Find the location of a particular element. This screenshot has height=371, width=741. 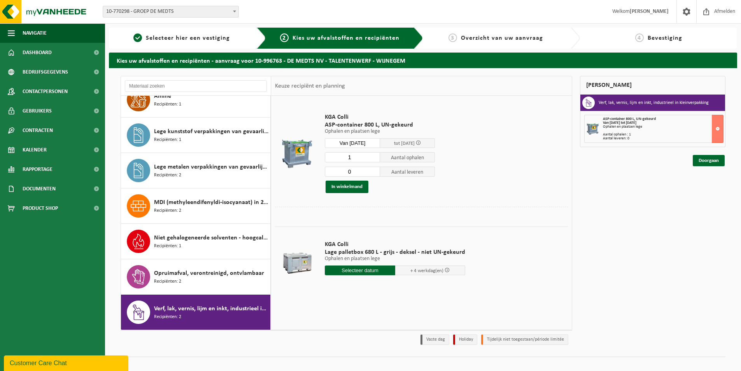

div: Ophalen en plaatsen lege is located at coordinates (663, 127).